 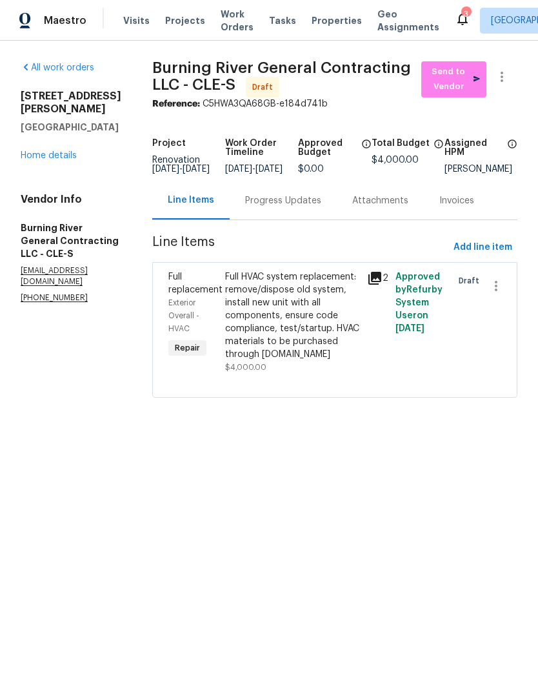 I want to click on span: Burning River General Contracting LLC - CLE-S, so click(x=282, y=76).